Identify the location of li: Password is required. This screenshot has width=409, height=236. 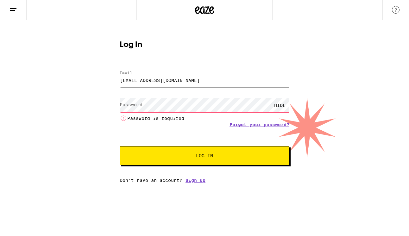
(204, 118).